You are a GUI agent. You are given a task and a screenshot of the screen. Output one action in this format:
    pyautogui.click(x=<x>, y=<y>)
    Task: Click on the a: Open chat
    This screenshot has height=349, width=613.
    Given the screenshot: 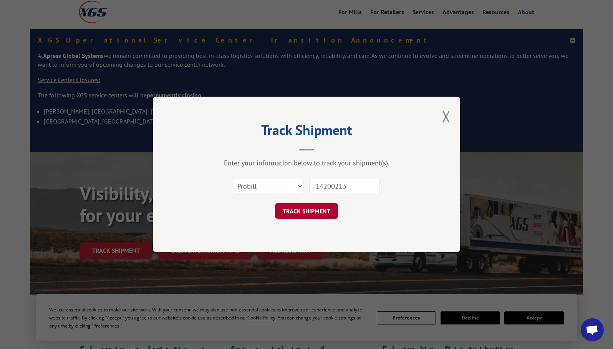 What is the action you would take?
    pyautogui.click(x=592, y=330)
    